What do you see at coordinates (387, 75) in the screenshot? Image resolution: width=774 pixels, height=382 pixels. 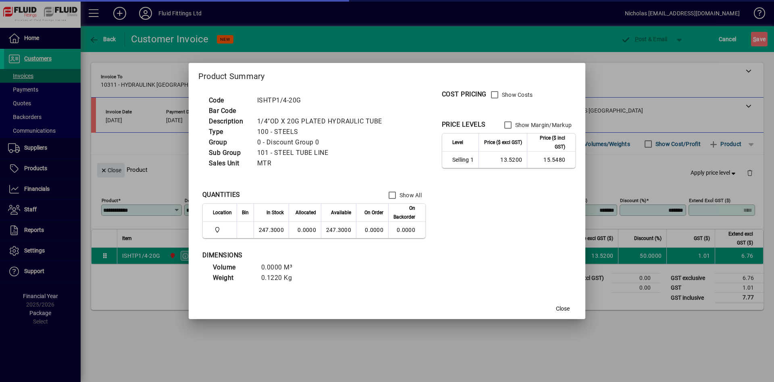 I see `h2: Product Summary` at bounding box center [387, 75].